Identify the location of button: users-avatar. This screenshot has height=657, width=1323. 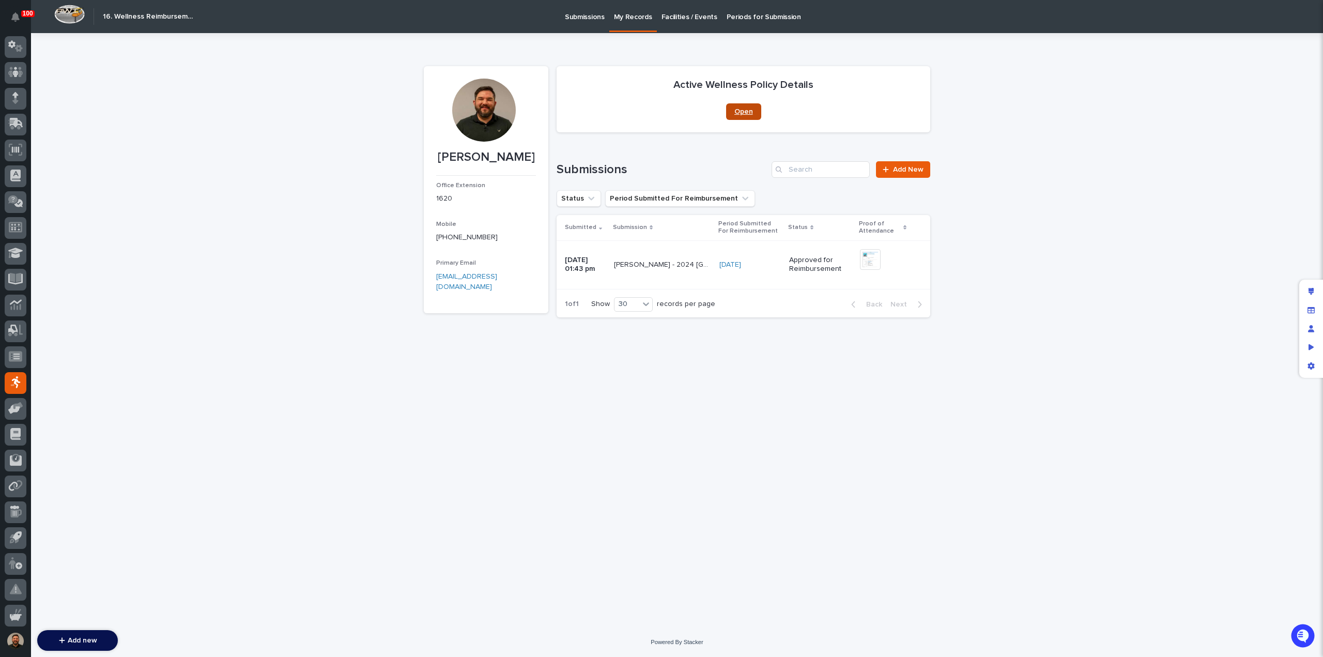
(16, 641).